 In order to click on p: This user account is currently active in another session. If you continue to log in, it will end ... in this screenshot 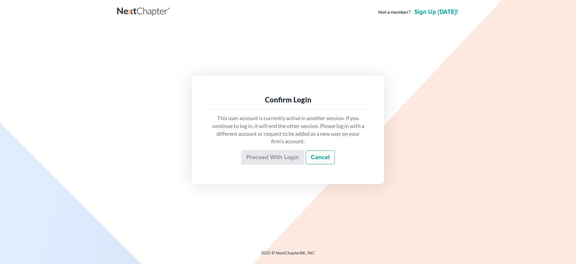, I will do `click(288, 130)`.